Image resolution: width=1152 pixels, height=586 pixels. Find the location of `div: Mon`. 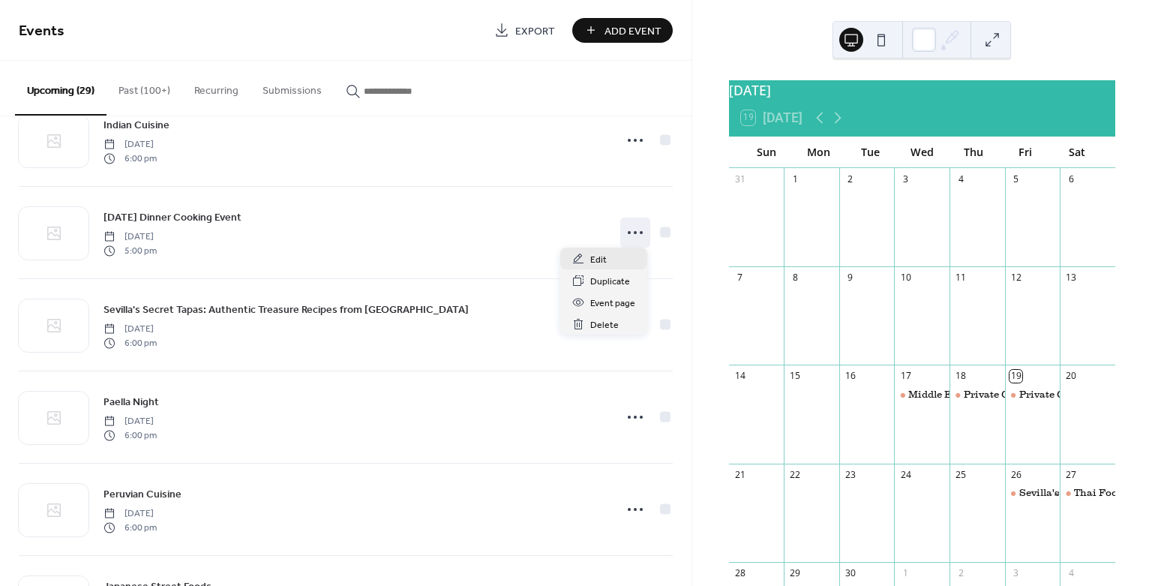

div: Mon is located at coordinates (819, 152).